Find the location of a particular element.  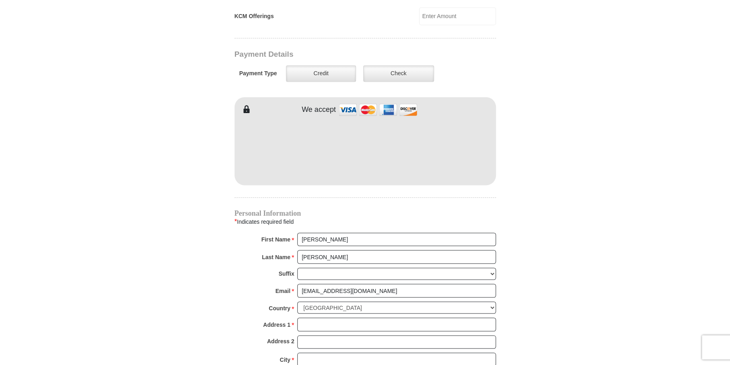

label: KCM Offerings is located at coordinates (254, 16).